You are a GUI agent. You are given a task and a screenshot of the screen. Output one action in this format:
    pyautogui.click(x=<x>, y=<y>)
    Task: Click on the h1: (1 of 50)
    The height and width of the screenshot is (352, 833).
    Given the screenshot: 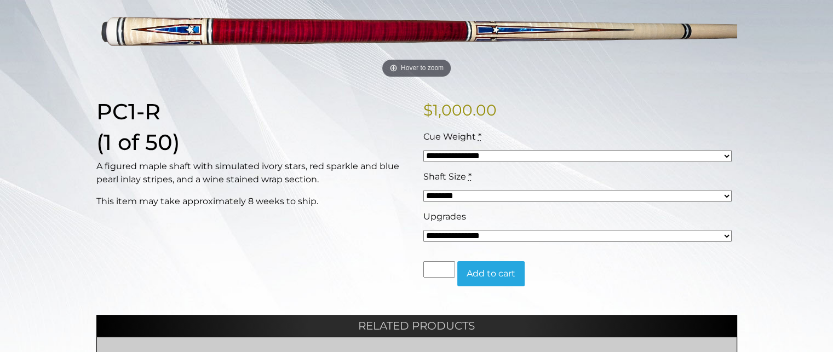 What is the action you would take?
    pyautogui.click(x=253, y=142)
    